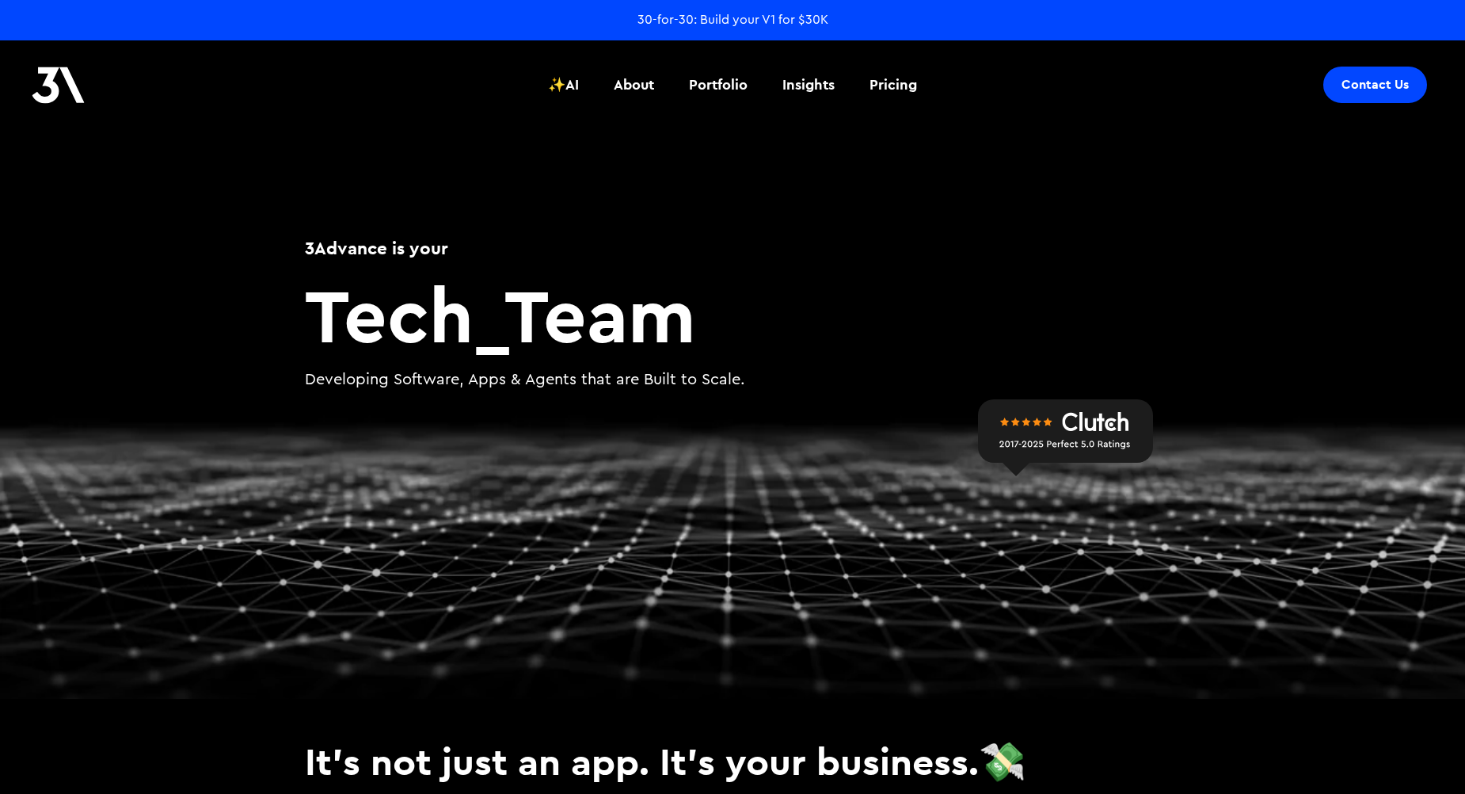  I want to click on a: Contact Us, so click(1375, 85).